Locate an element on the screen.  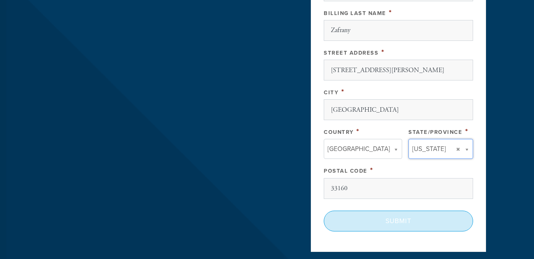
label: Billing Last Name is located at coordinates (355, 13).